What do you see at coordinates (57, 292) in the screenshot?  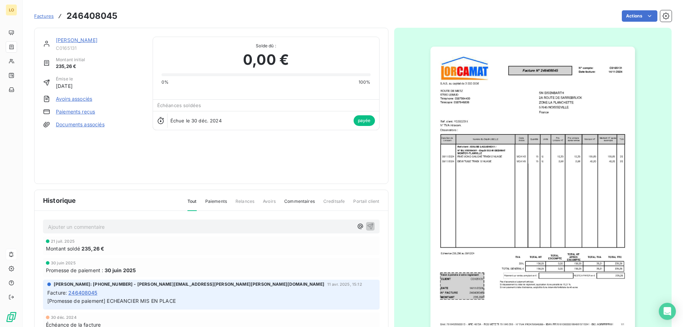 I see `span: Facture :` at bounding box center [57, 292].